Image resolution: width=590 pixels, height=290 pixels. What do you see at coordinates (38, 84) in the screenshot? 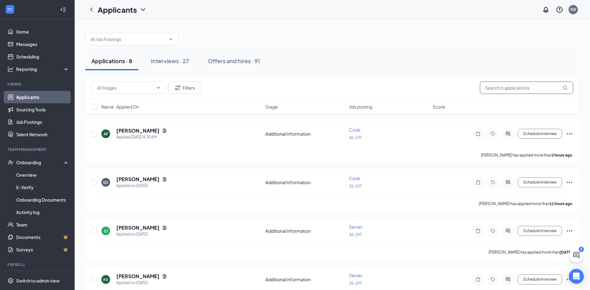
I see `div: Hiring` at bounding box center [38, 84].